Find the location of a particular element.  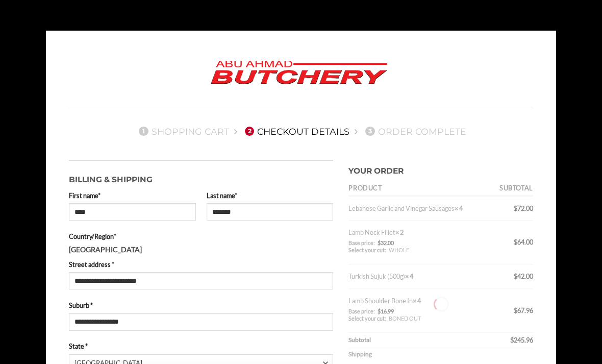

label: Last name is located at coordinates (270, 195).